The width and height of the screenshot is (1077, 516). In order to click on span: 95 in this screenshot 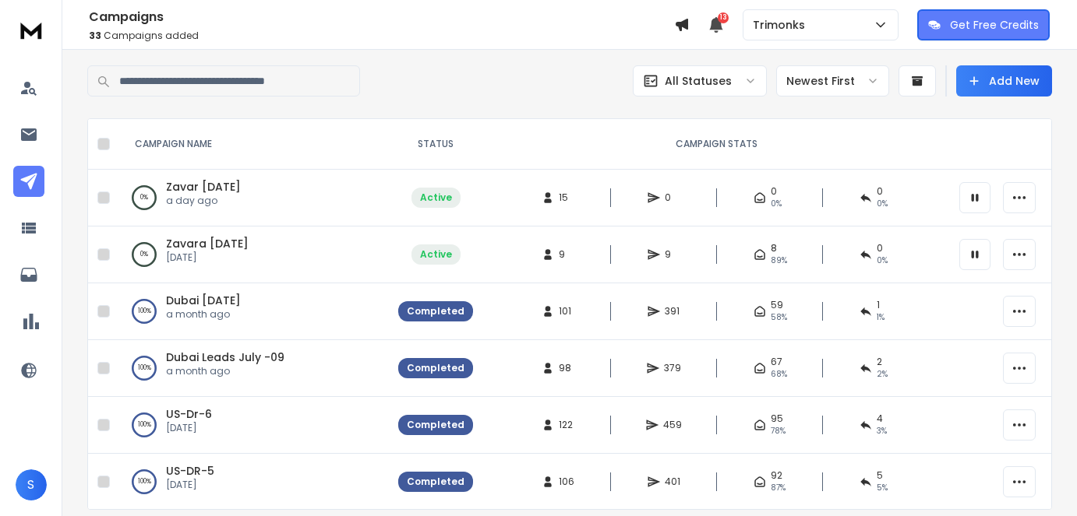, I will do `click(777, 419)`.